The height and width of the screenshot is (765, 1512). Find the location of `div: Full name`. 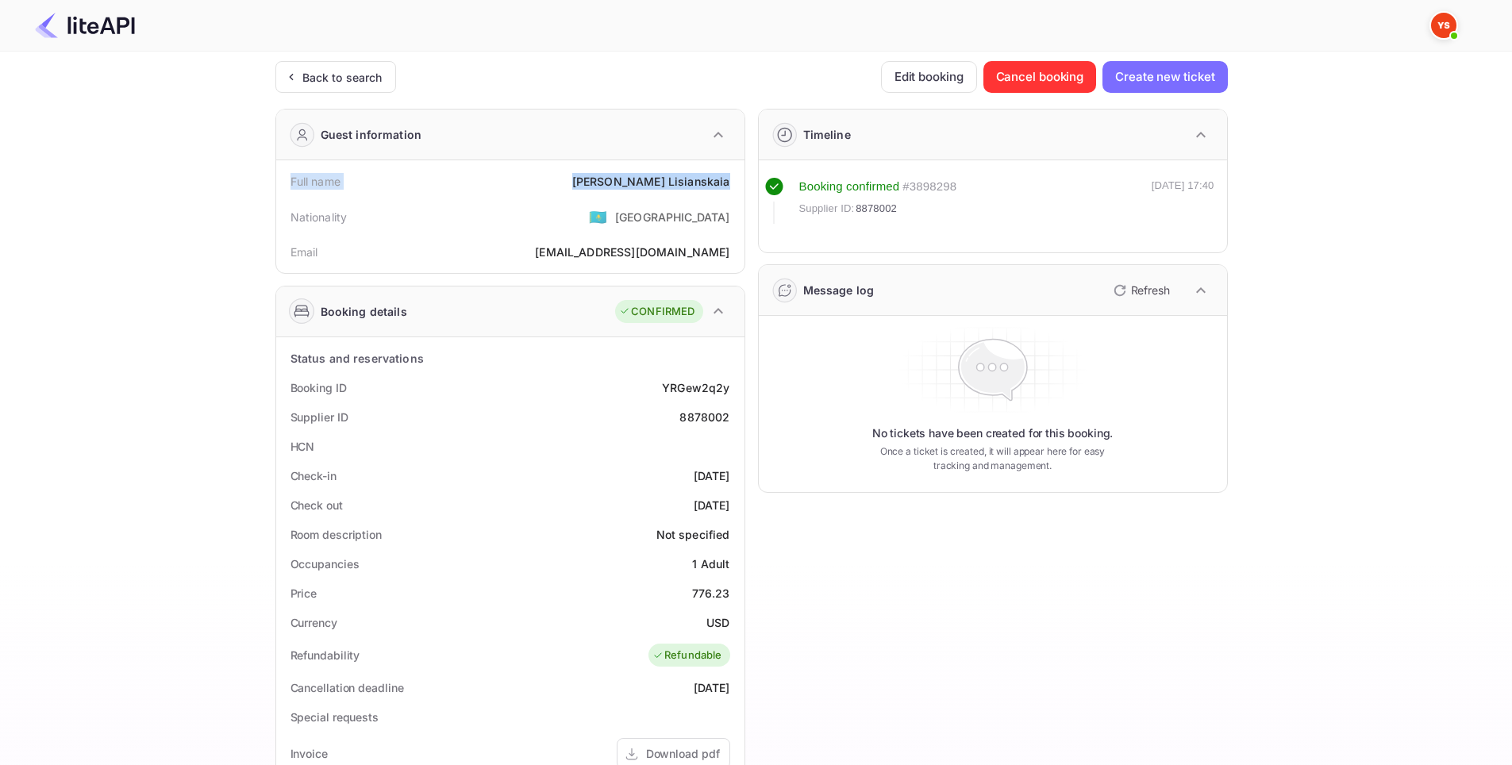

div: Full name is located at coordinates (315, 181).